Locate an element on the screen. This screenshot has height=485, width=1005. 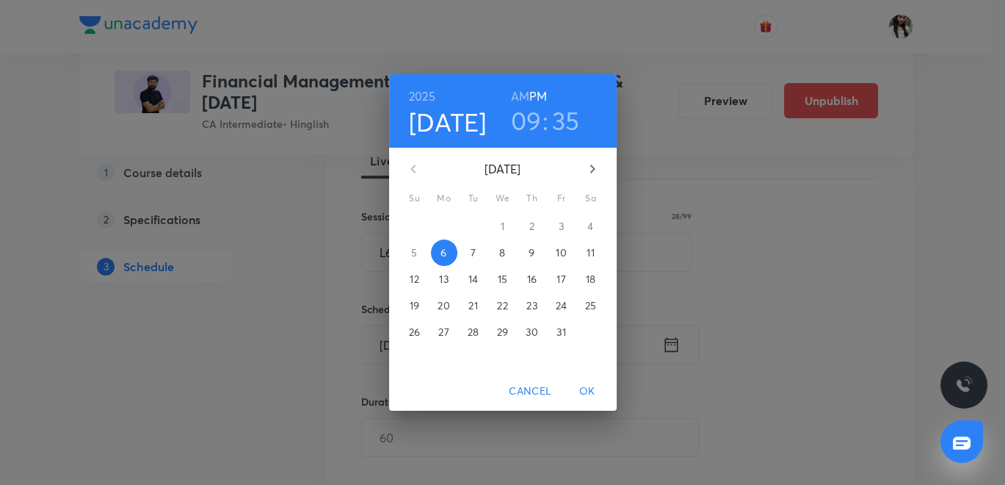
p: 10 is located at coordinates (561, 253).